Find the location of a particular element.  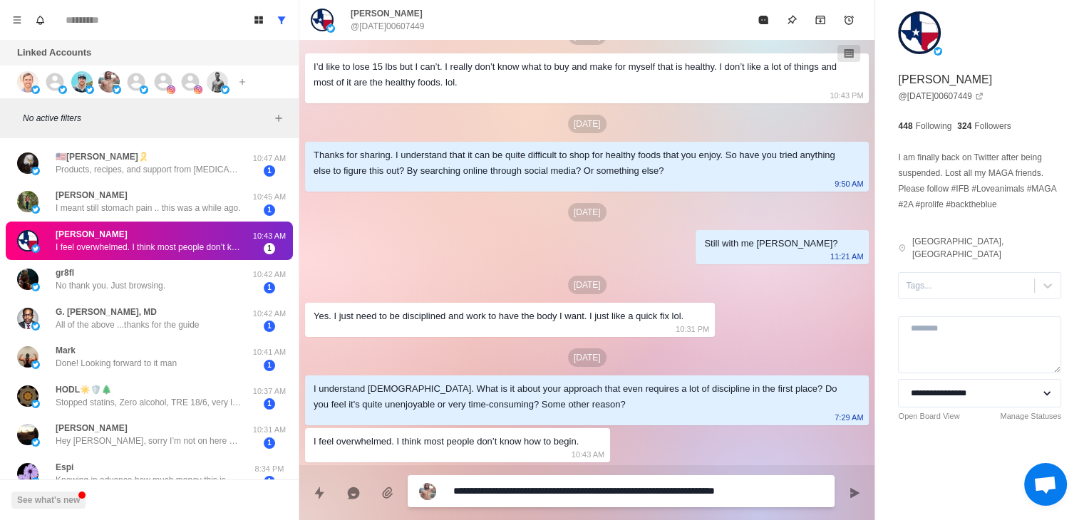

p: No active filters is located at coordinates (146, 118).